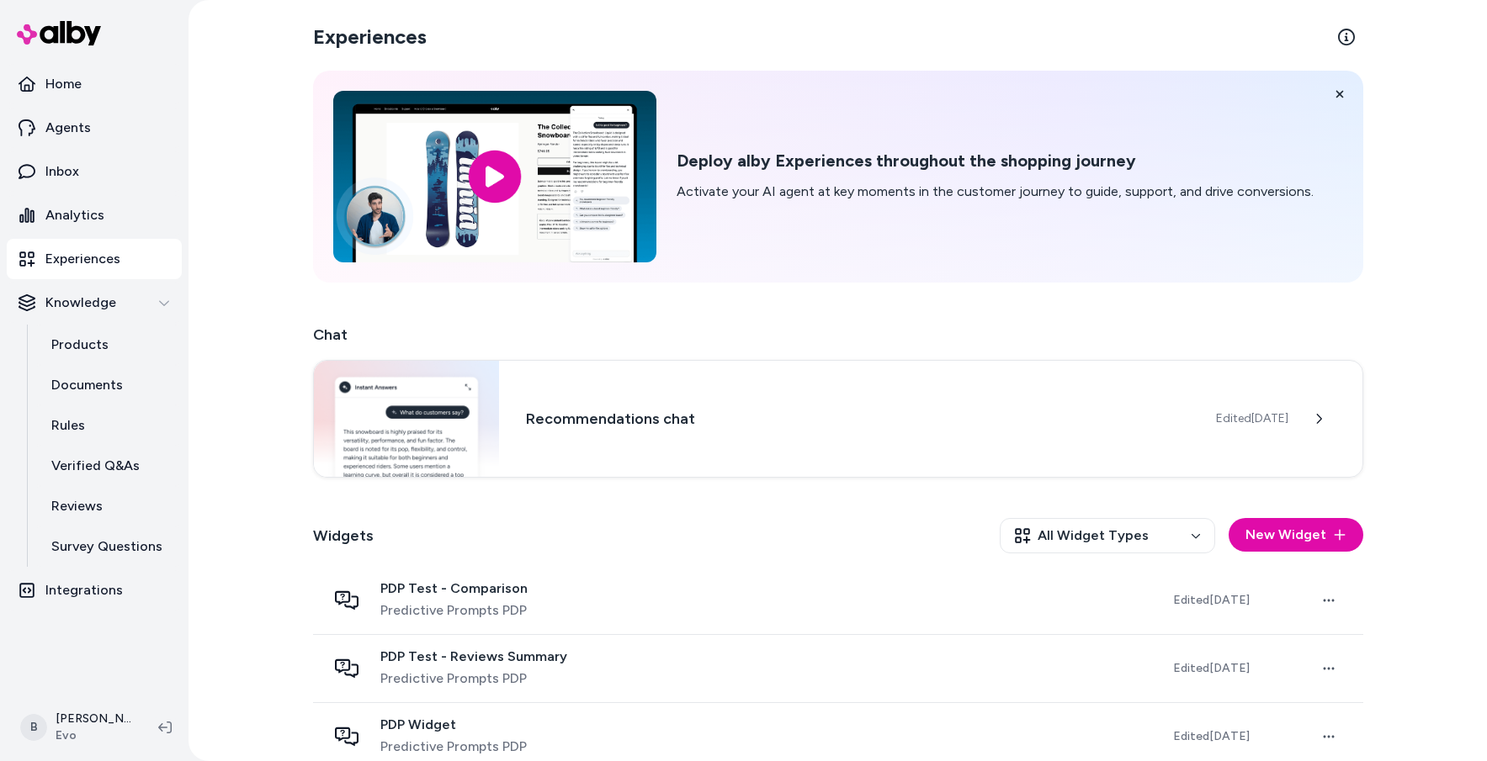 The width and height of the screenshot is (1487, 761). I want to click on a: Rules, so click(108, 426).